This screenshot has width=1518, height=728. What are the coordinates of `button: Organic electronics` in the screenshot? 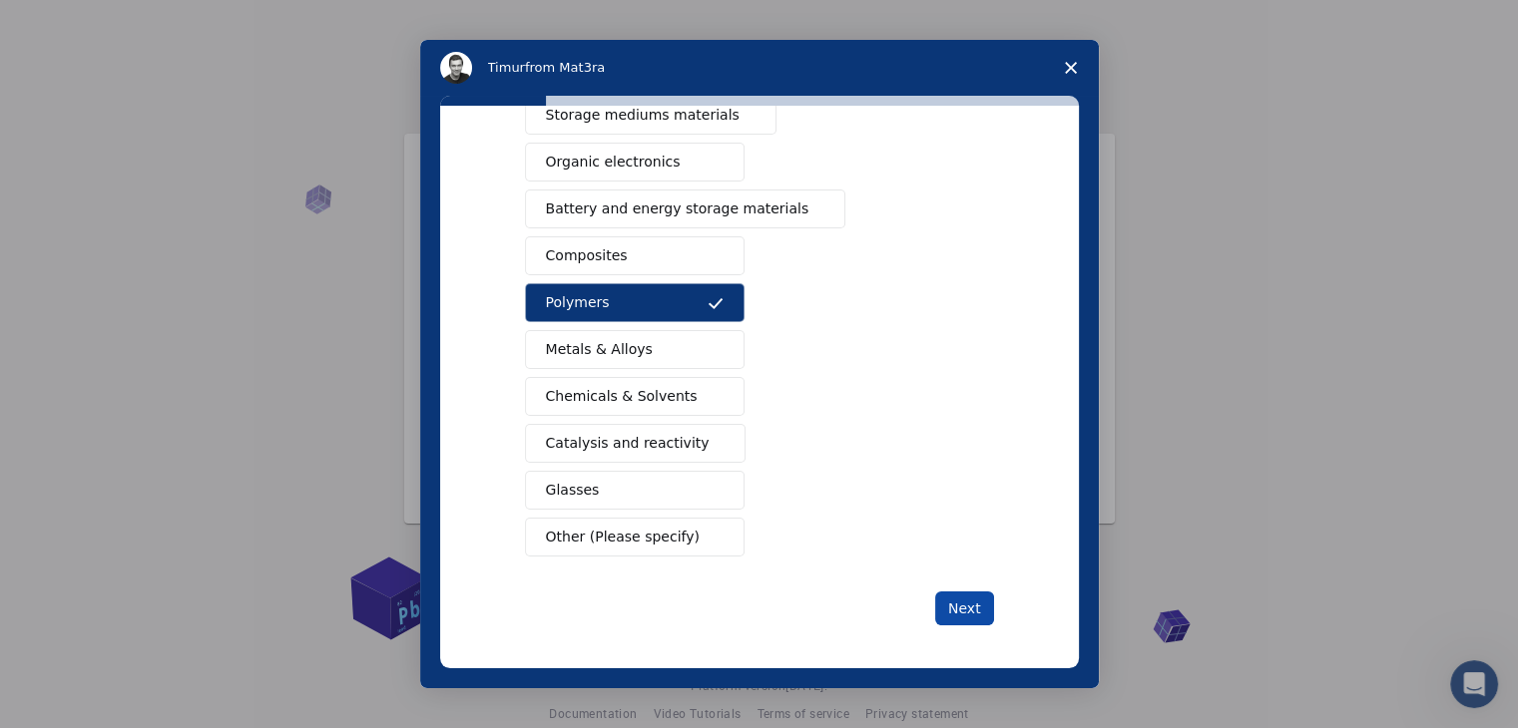 It's located at (635, 162).